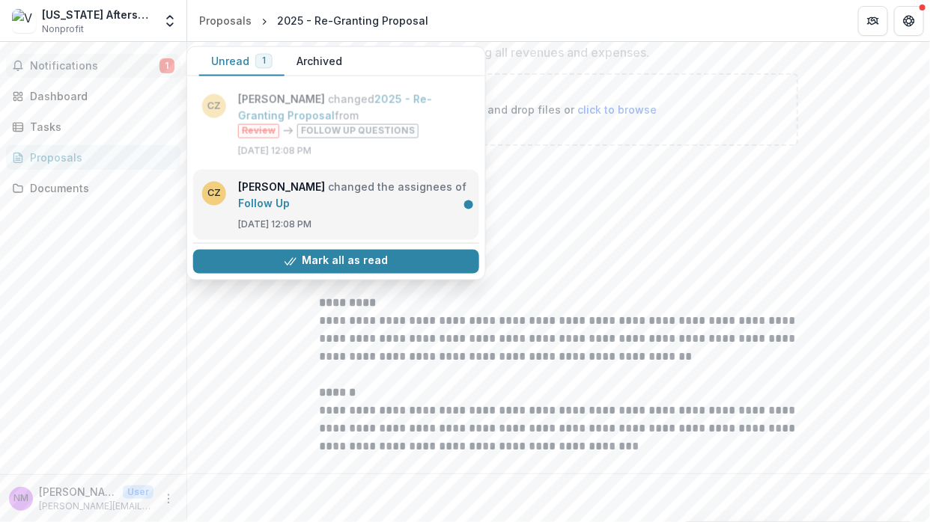 This screenshot has height=522, width=930. I want to click on p: Grantmaking budget, including all revenues and expenses., so click(484, 52).